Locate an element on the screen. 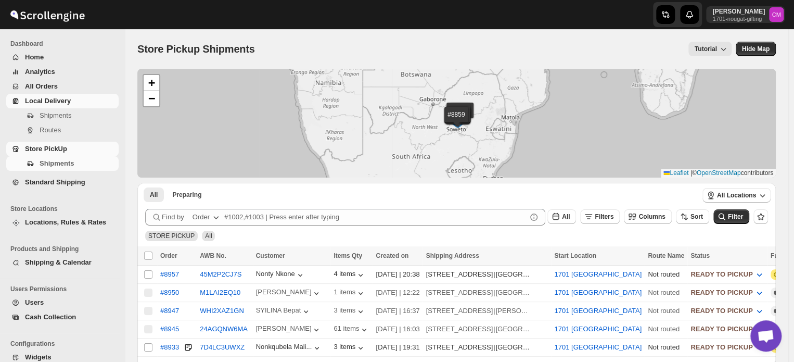 This screenshot has height=362, width=794. span: All is located at coordinates (565, 216).